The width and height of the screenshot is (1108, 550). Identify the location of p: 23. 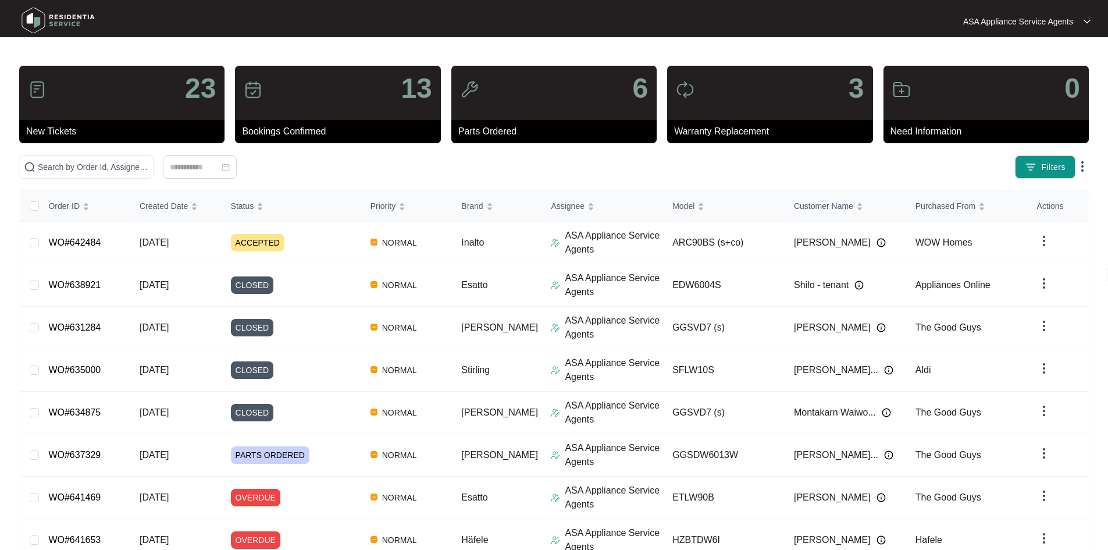
(200, 88).